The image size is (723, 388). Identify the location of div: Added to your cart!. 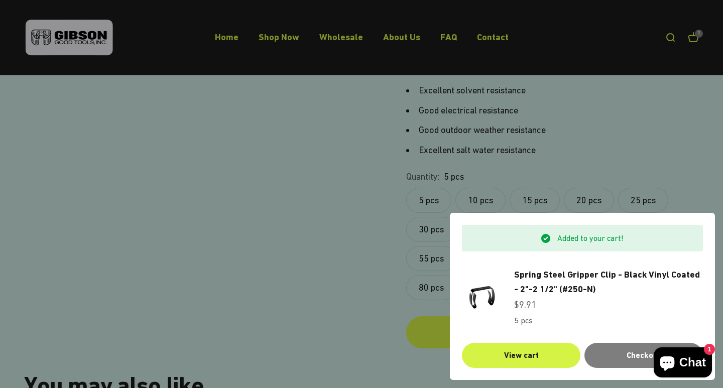
(582, 238).